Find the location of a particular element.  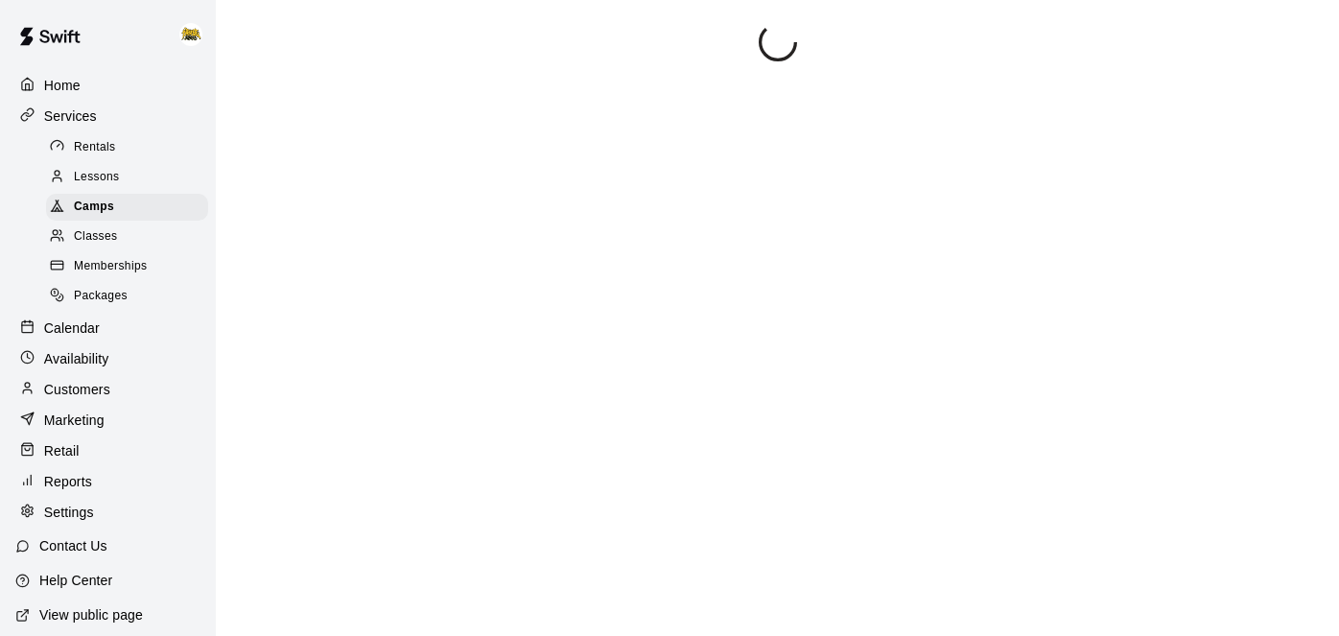

a: Calendar is located at coordinates (107, 328).